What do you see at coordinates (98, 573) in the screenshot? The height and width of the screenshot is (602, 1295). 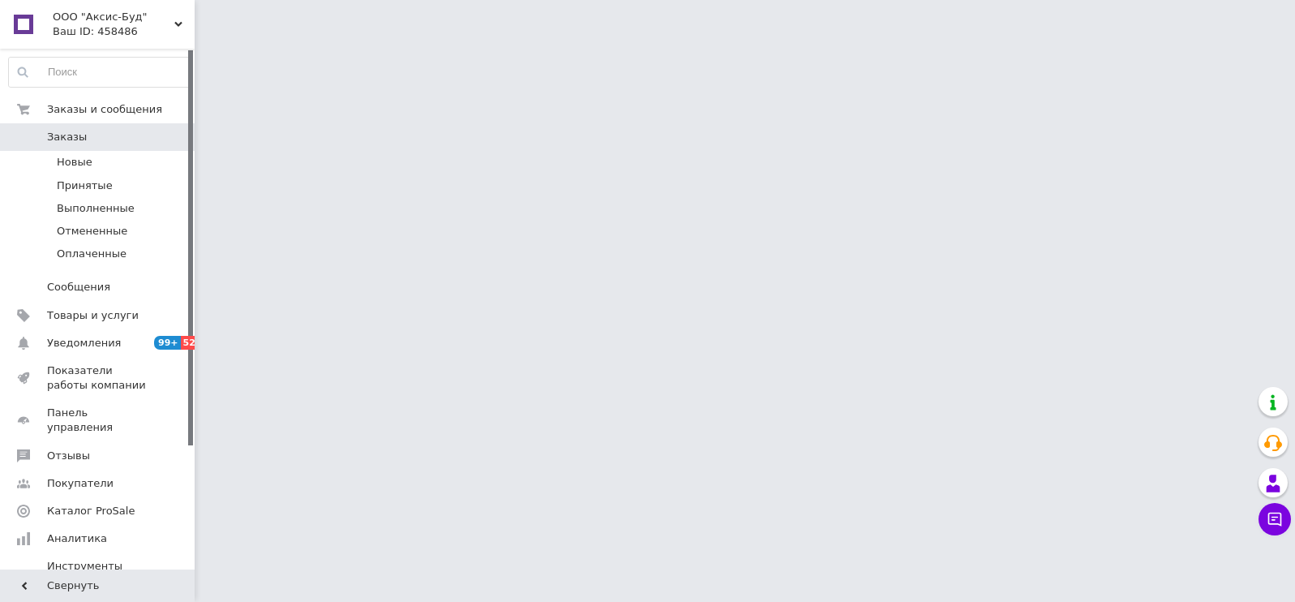 I see `span: Инструменты вебмастера и SEO` at bounding box center [98, 573].